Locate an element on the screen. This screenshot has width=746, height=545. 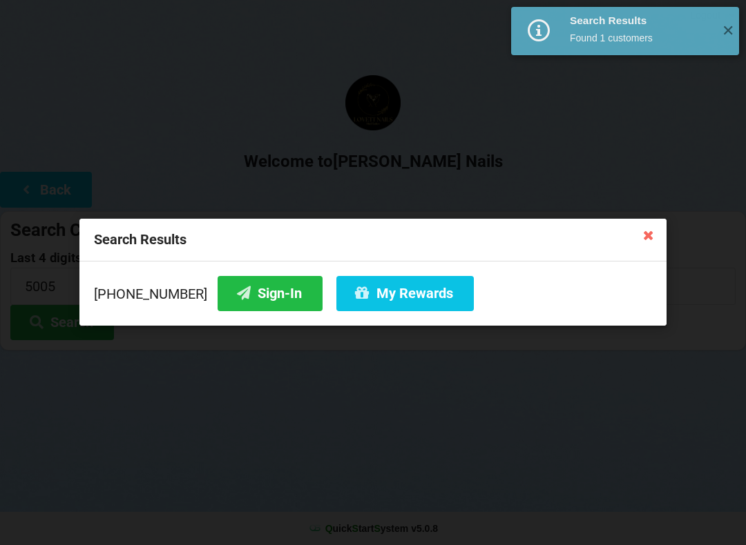
div: Found 1 customers is located at coordinates (640, 38).